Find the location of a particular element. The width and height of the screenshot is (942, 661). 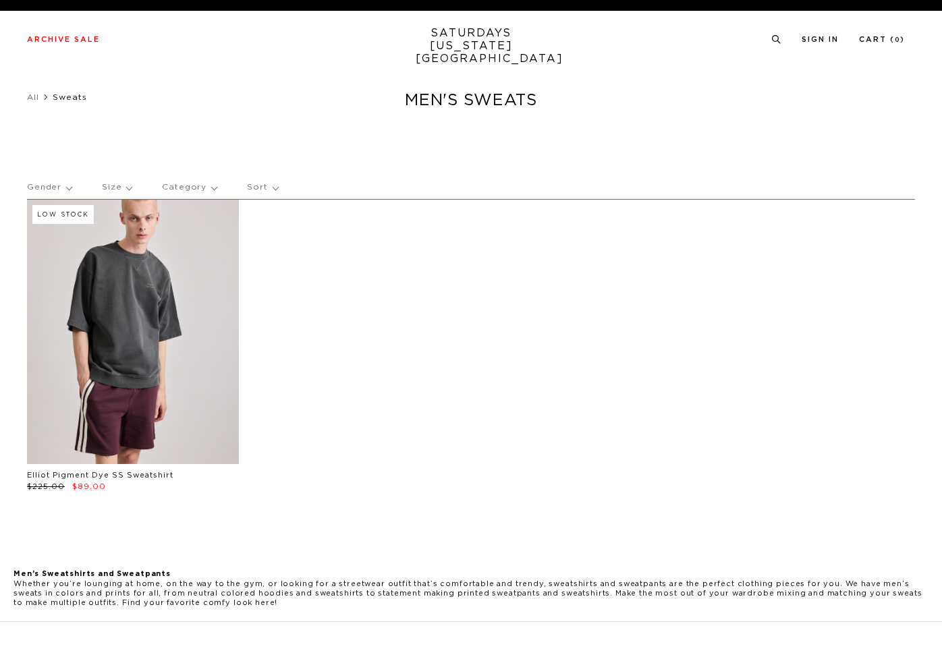

a: Cart (0) is located at coordinates (882, 39).